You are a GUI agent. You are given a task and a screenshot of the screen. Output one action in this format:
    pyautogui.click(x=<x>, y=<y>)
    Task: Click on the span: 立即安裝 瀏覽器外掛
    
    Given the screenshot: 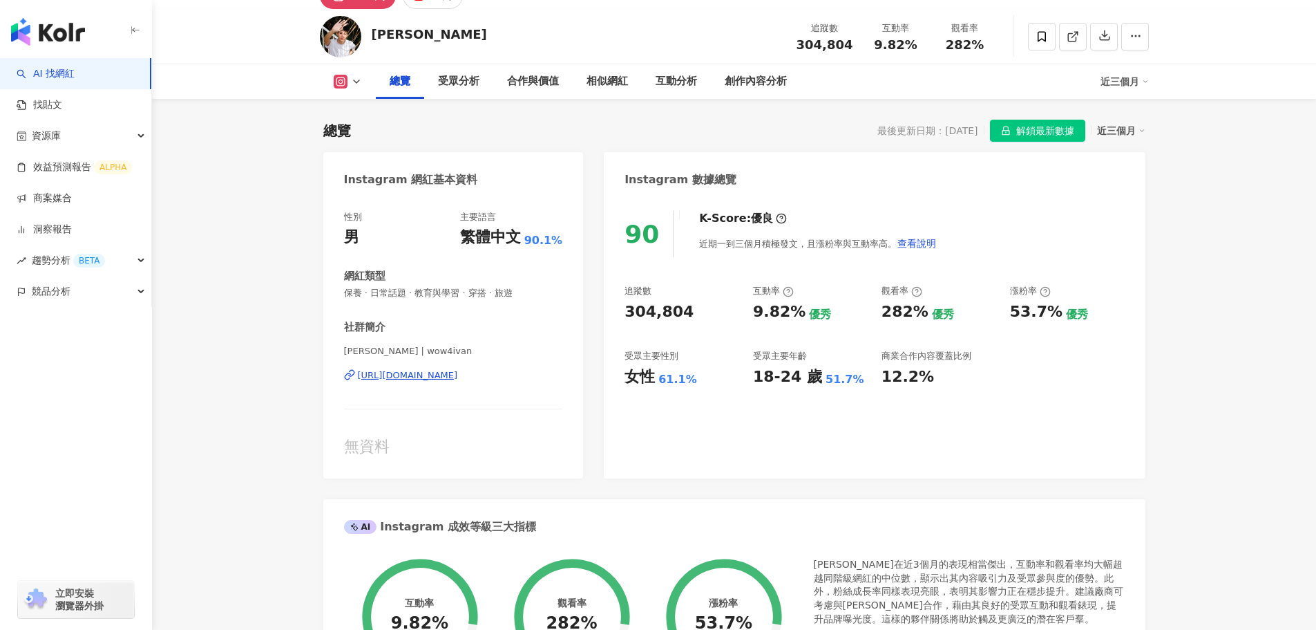 What is the action you would take?
    pyautogui.click(x=79, y=599)
    